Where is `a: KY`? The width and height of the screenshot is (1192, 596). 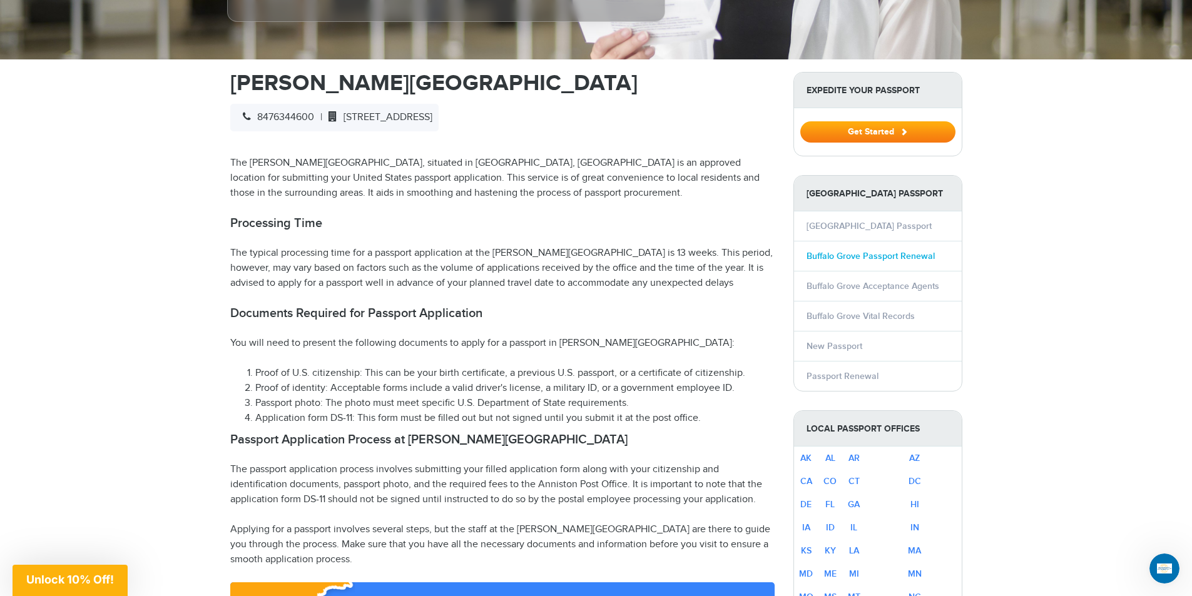 a: KY is located at coordinates (830, 550).